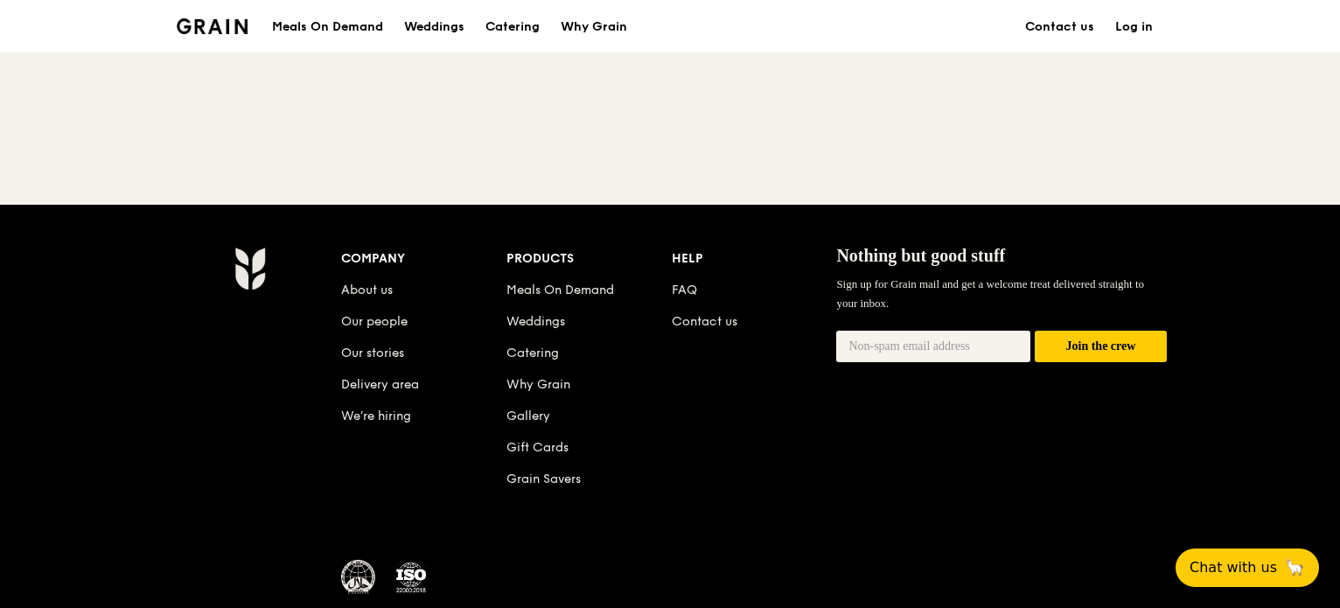  Describe the element at coordinates (327, 27) in the screenshot. I see `h1: Meals On Demand` at that location.